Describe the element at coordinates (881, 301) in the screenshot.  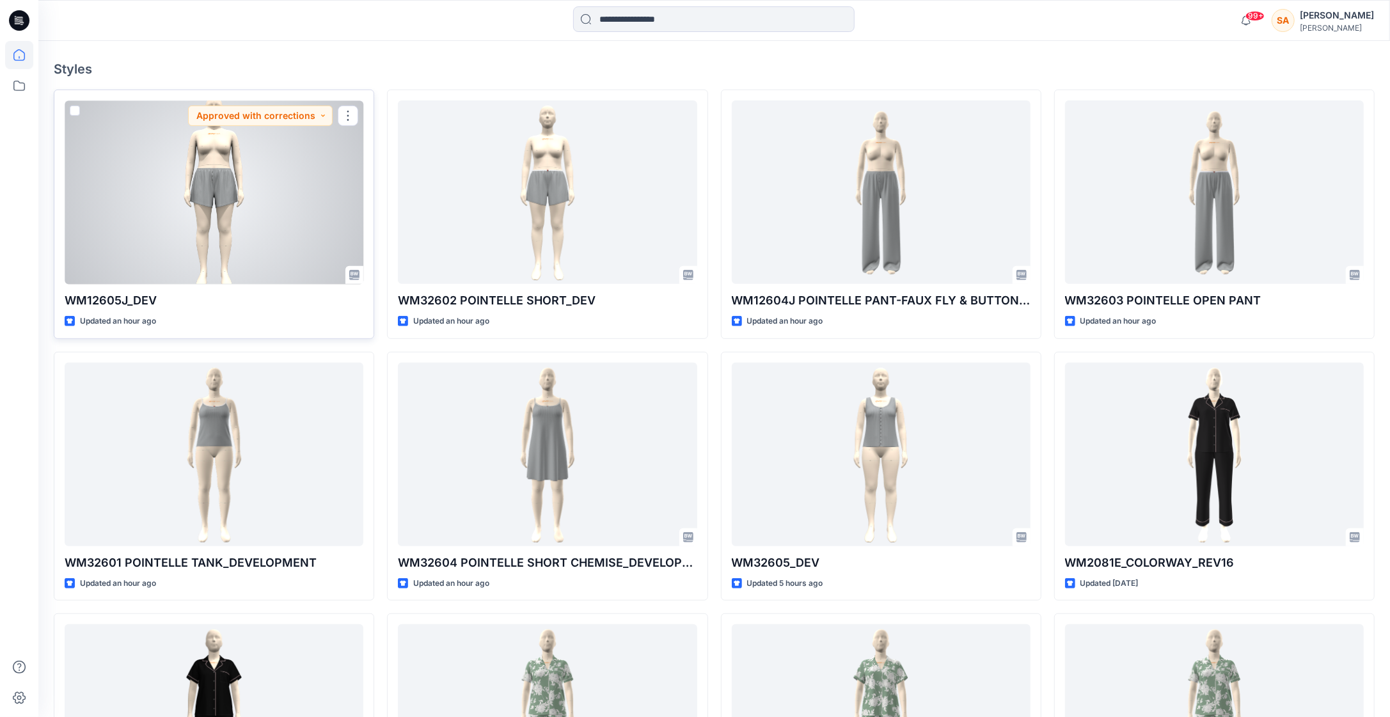
I see `p: WM12604J POINTELLE PANT-FAUX FLY & BUTTONS + PICOT` at that location.